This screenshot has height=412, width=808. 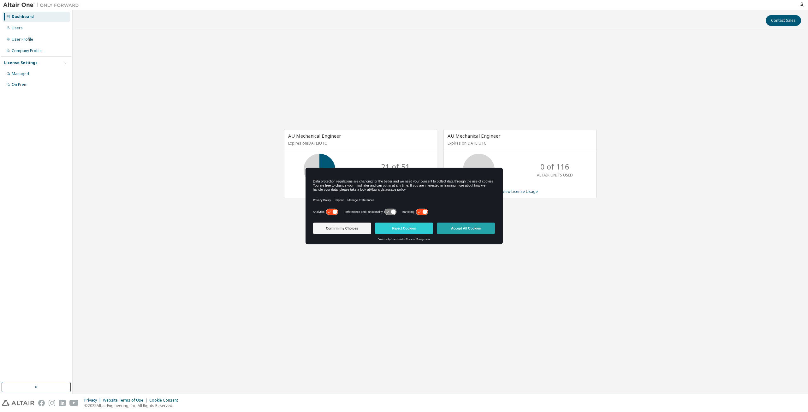 What do you see at coordinates (18, 403) in the screenshot?
I see `img: altair_logo.svg` at bounding box center [18, 403].